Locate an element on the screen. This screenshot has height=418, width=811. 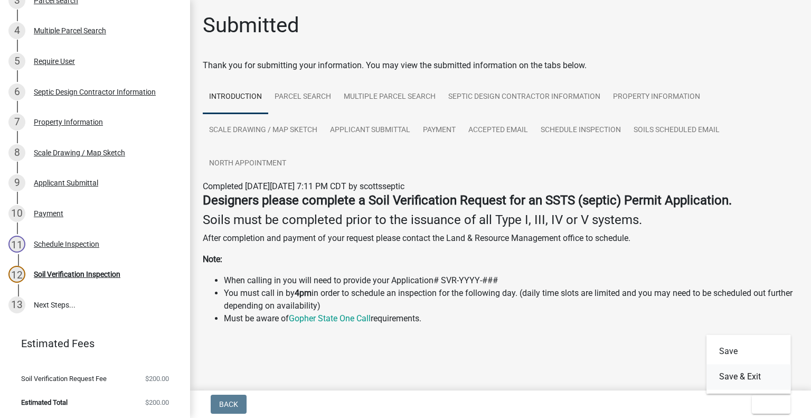
div: Schedule Inspection is located at coordinates (67, 244).